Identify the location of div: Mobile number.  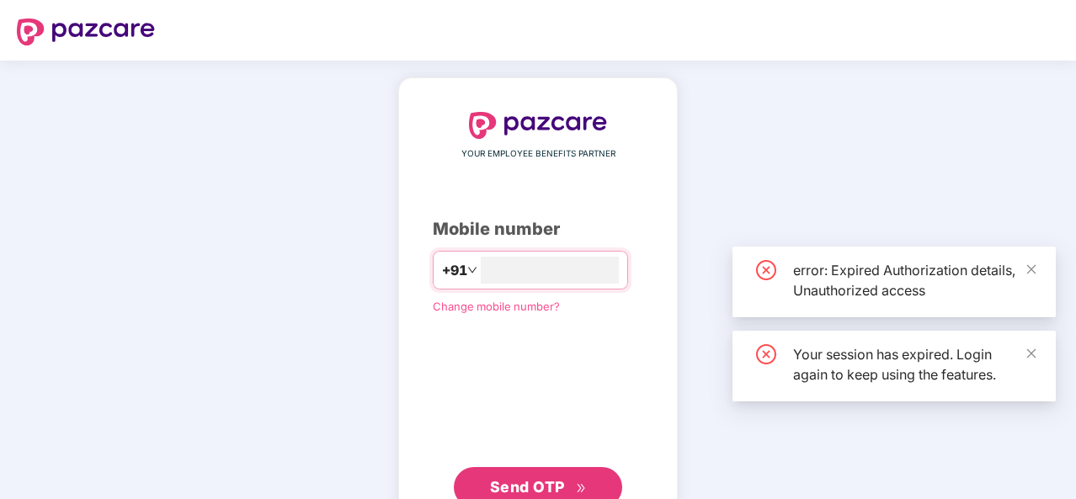
(538, 229).